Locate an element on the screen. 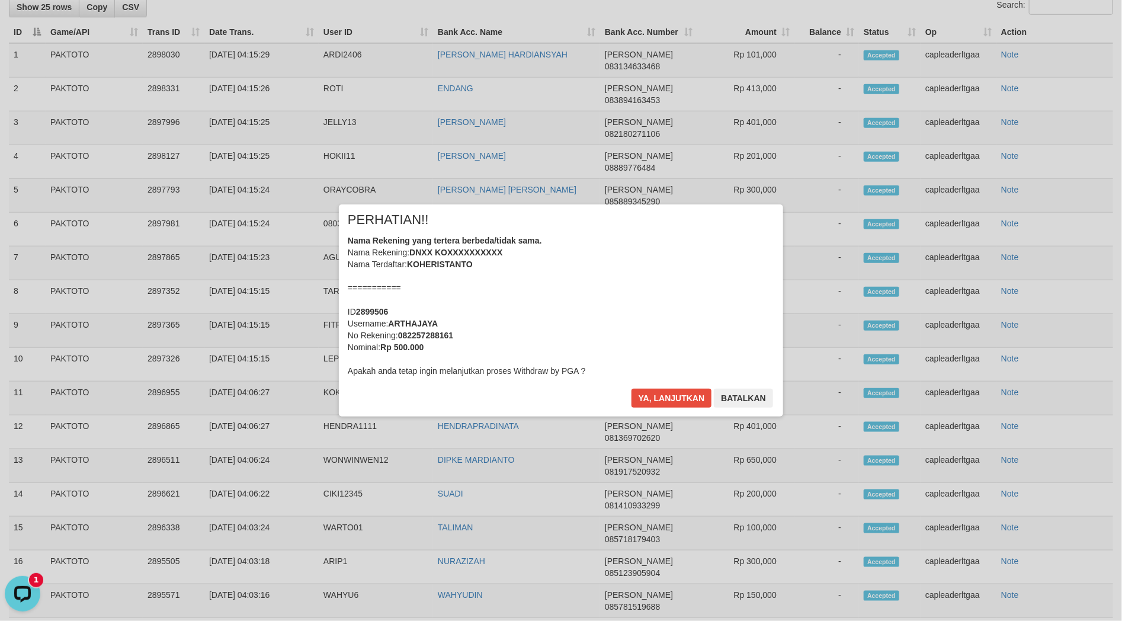 This screenshot has height=621, width=1122. div: New messages notification is located at coordinates (36, 9).